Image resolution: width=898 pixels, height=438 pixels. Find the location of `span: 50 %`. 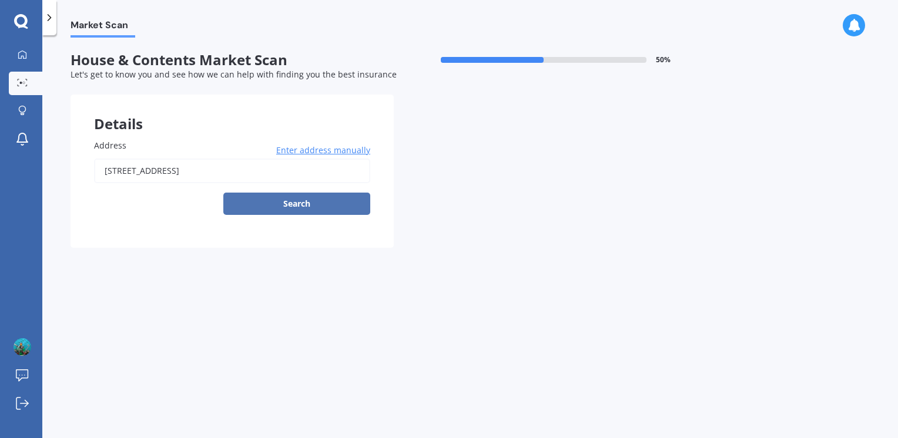

span: 50 % is located at coordinates (663, 60).